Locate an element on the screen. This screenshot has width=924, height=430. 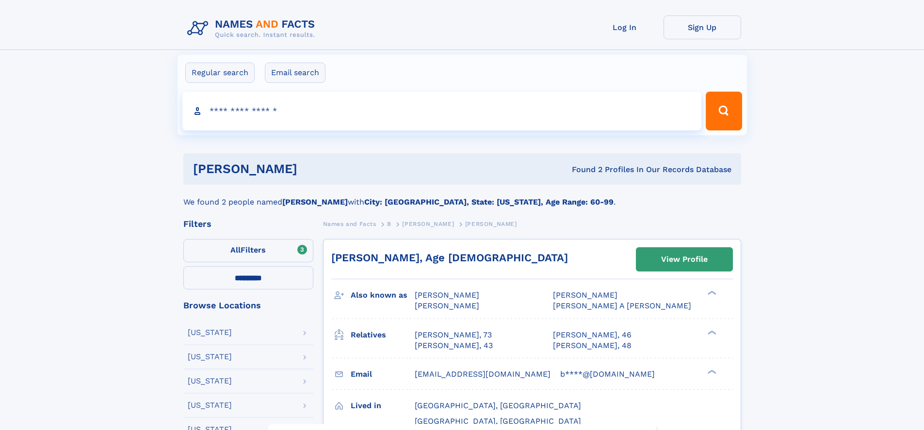
h3: Lived in is located at coordinates (383, 406).